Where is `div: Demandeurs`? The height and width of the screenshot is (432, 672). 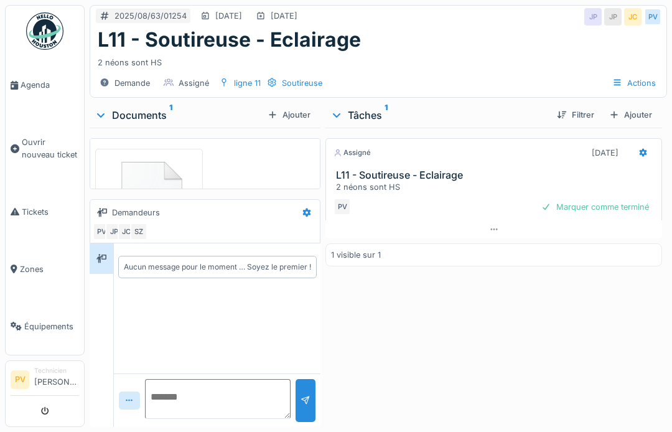
div: Demandeurs is located at coordinates (136, 212).